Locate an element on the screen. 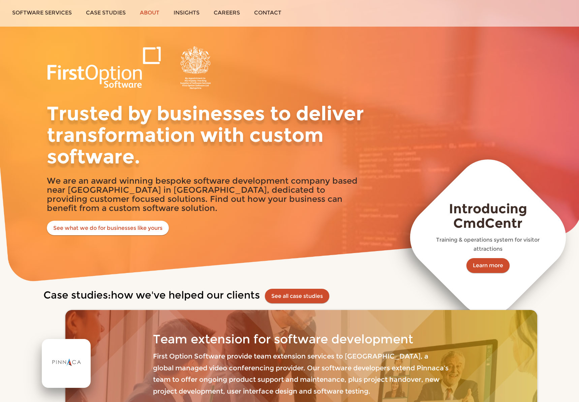 Image resolution: width=579 pixels, height=402 pixels. span: how we've helped our clients is located at coordinates (185, 295).